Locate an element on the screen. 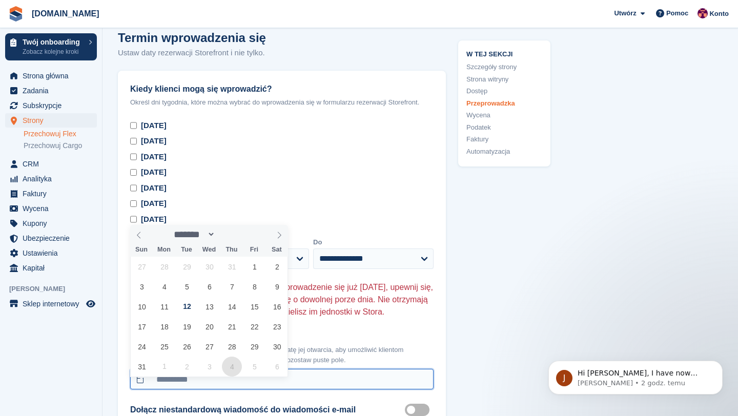 Image resolution: width=738 pixels, height=416 pixels. p: Ustaw daty rezerwacji Storefront i nie tylko. is located at coordinates (282, 53).